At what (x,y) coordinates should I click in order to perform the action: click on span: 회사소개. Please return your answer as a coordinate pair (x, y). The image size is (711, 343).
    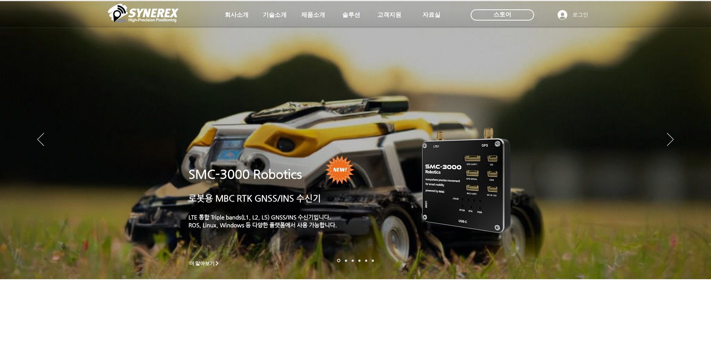
    Looking at the image, I should click on (237, 15).